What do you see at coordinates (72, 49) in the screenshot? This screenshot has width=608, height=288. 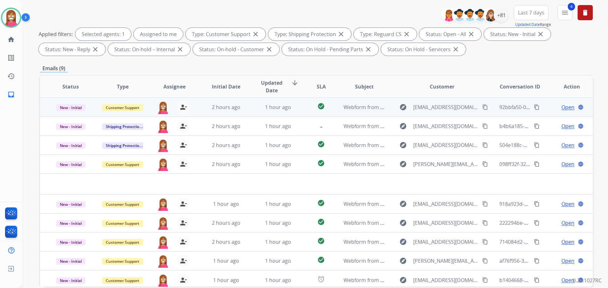 I see `div: Status: New - Reply` at bounding box center [72, 49].